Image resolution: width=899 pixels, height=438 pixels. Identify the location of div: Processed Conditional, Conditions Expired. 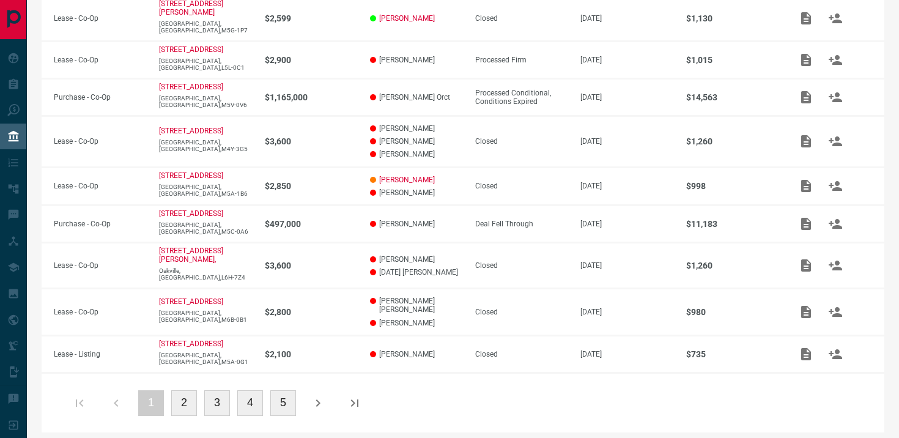
(522, 97).